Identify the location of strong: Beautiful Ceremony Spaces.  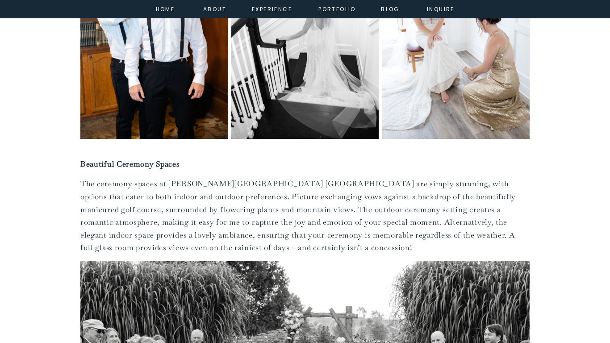
(130, 164).